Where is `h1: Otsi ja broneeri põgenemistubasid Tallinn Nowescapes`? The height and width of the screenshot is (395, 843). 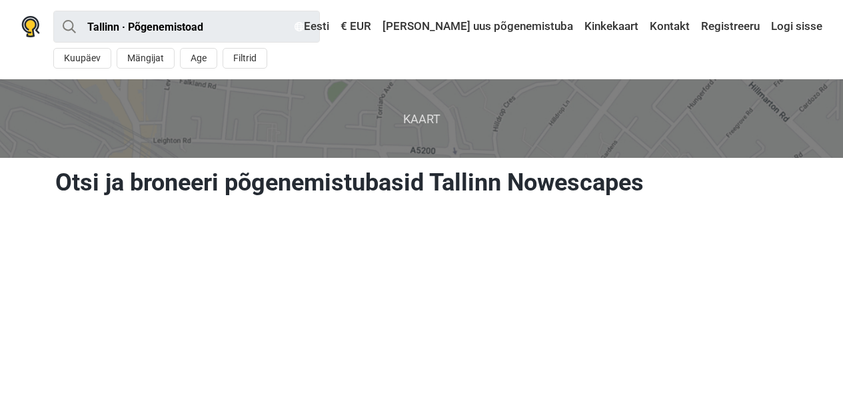 h1: Otsi ja broneeri põgenemistubasid Tallinn Nowescapes is located at coordinates (422, 183).